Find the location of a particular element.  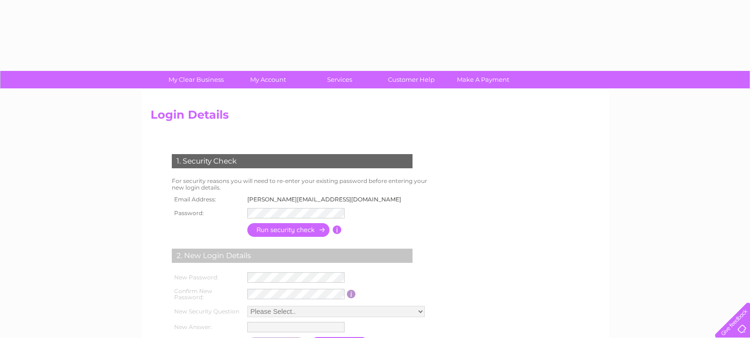

div: 2. New Login Details is located at coordinates (292, 255).